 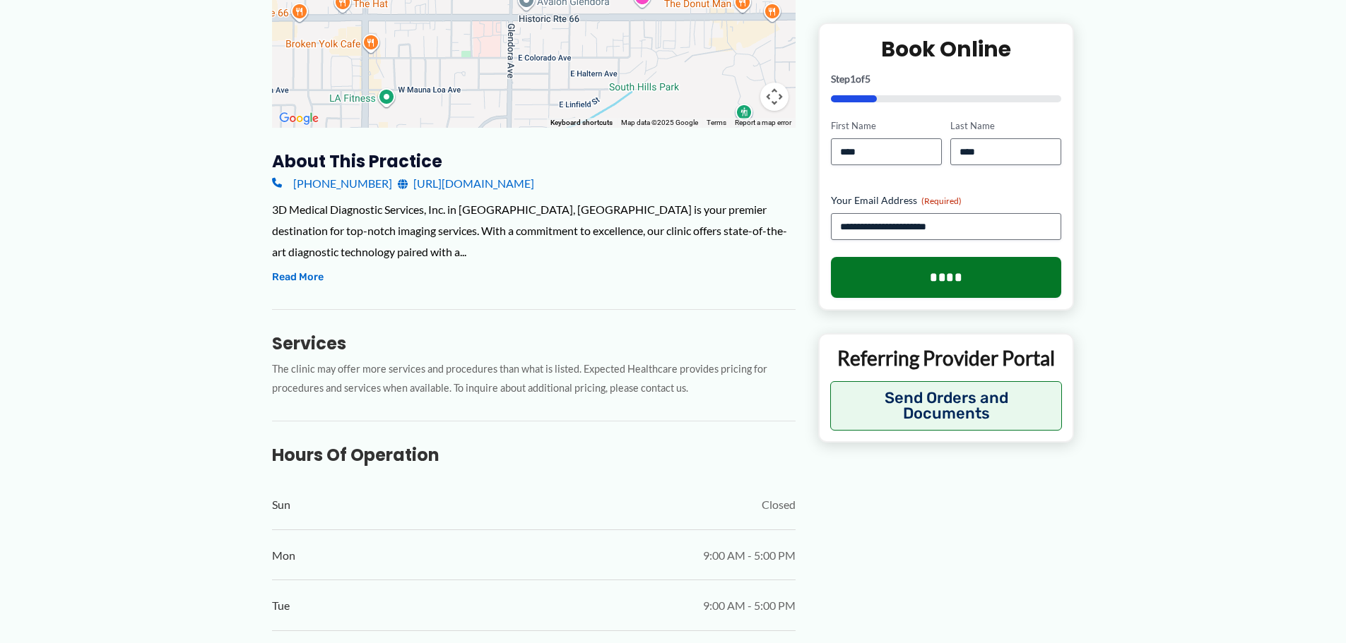 What do you see at coordinates (533, 161) in the screenshot?
I see `h3: About this practice` at bounding box center [533, 161].